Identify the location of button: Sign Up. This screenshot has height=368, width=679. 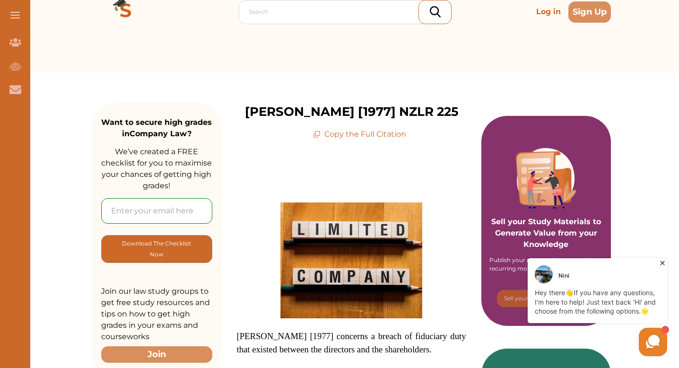
(590, 12).